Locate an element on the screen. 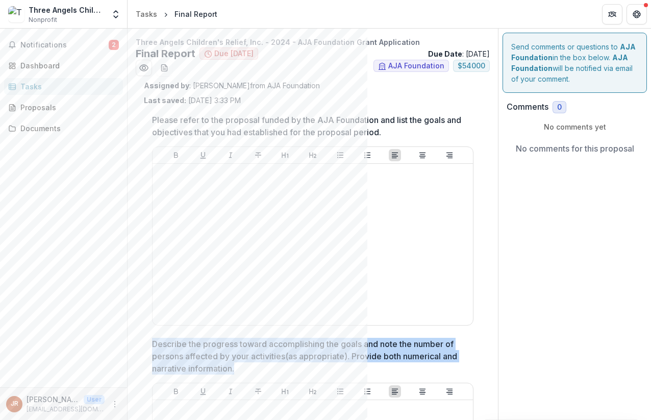 This screenshot has height=420, width=651. div: Three Angels Children's Relief, Inc. is located at coordinates (66, 10).